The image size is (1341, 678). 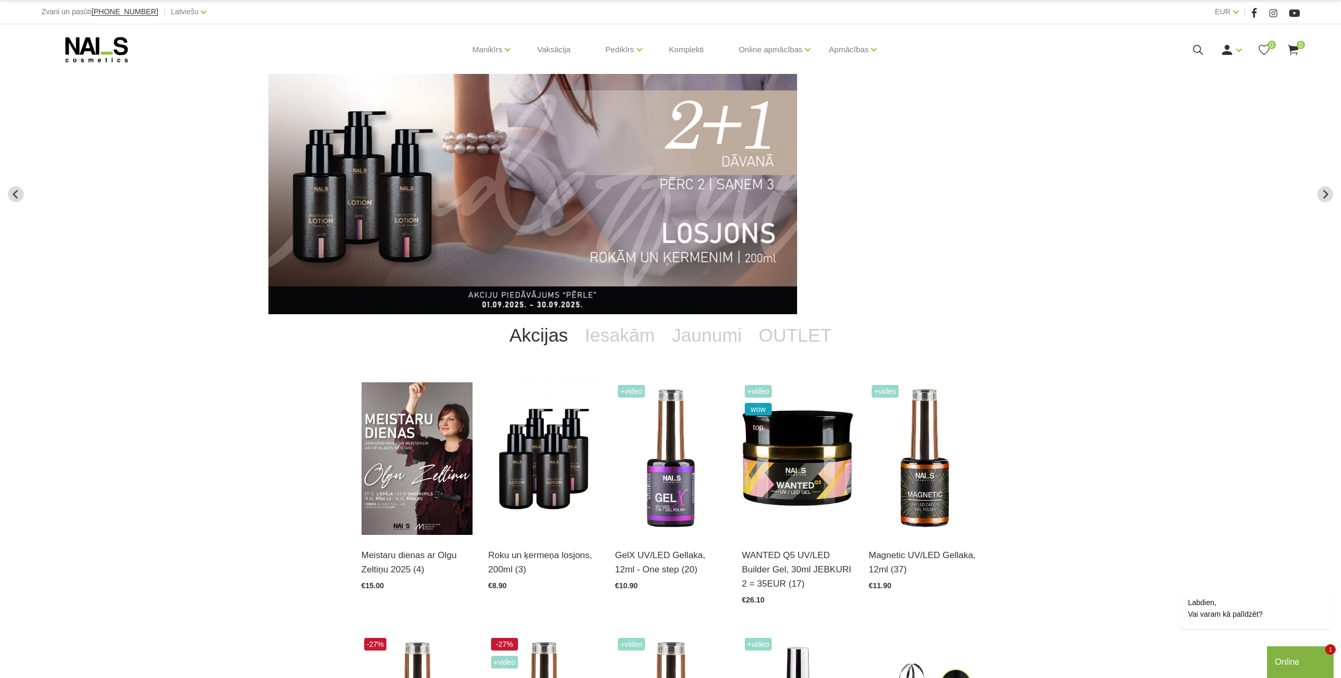 What do you see at coordinates (553, 50) in the screenshot?
I see `a: Vaksācija` at bounding box center [553, 50].